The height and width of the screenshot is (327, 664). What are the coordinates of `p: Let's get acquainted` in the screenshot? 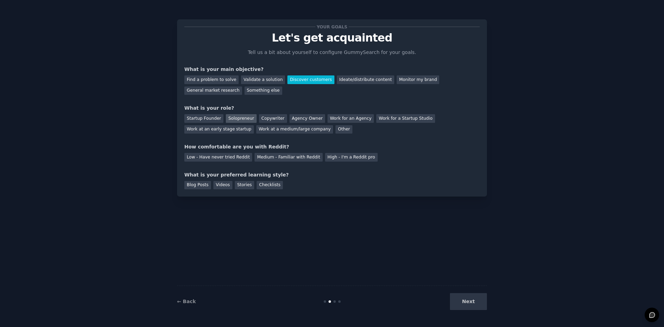 It's located at (332, 38).